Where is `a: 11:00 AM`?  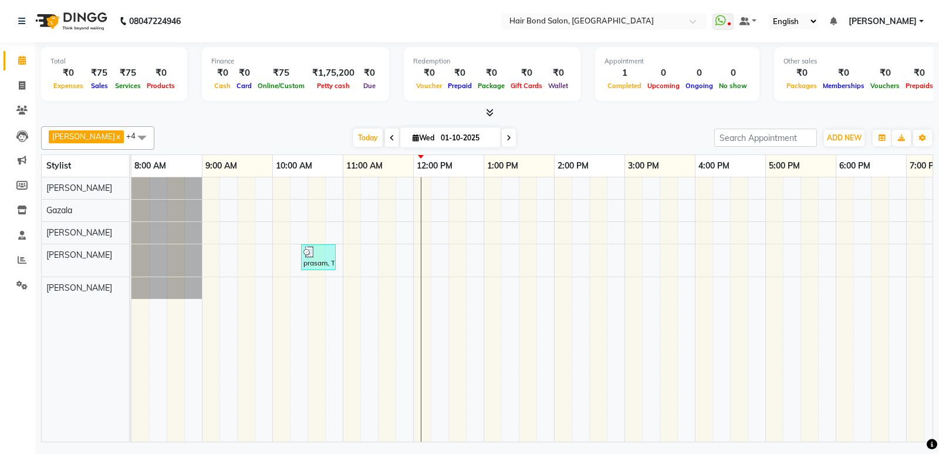
a: 11:00 AM is located at coordinates (364, 165).